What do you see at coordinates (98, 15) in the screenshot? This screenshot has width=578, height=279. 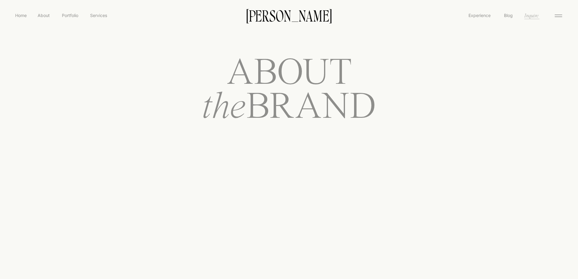 I see `nav: Services` at bounding box center [98, 15].